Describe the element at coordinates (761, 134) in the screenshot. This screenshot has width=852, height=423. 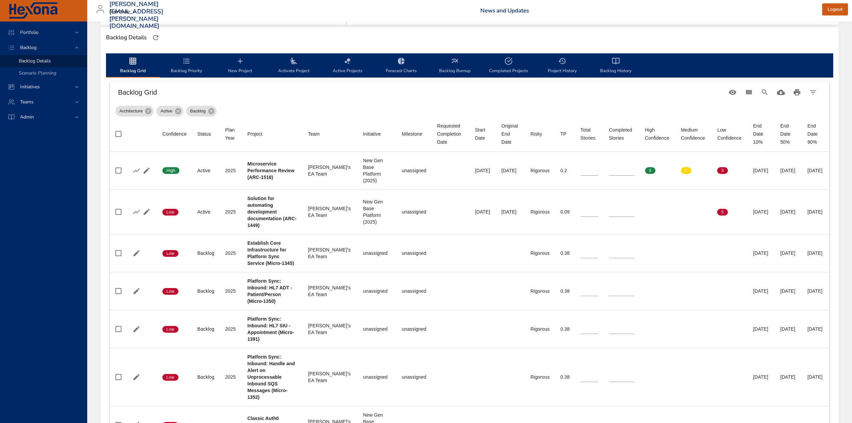
I see `div: End Date 10%` at that location.